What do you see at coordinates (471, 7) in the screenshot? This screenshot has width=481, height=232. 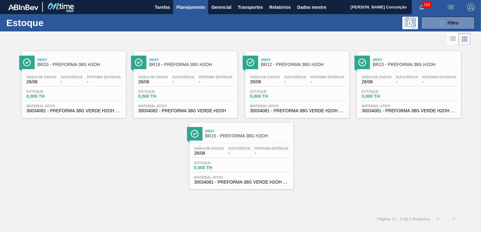 I see `img: Logout` at bounding box center [471, 7].